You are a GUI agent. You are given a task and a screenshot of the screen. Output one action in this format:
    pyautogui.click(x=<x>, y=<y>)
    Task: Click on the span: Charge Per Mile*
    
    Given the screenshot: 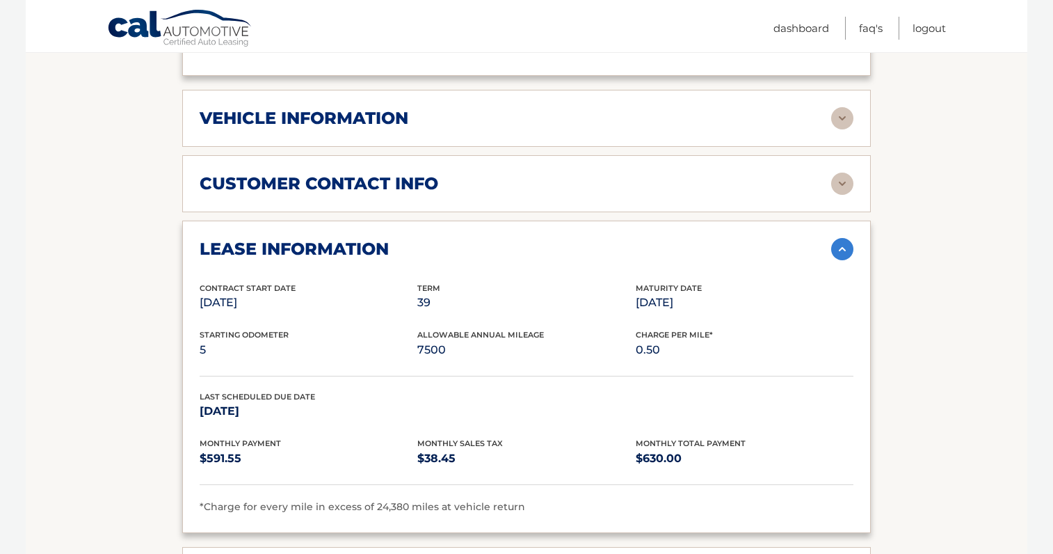 What is the action you would take?
    pyautogui.click(x=674, y=335)
    